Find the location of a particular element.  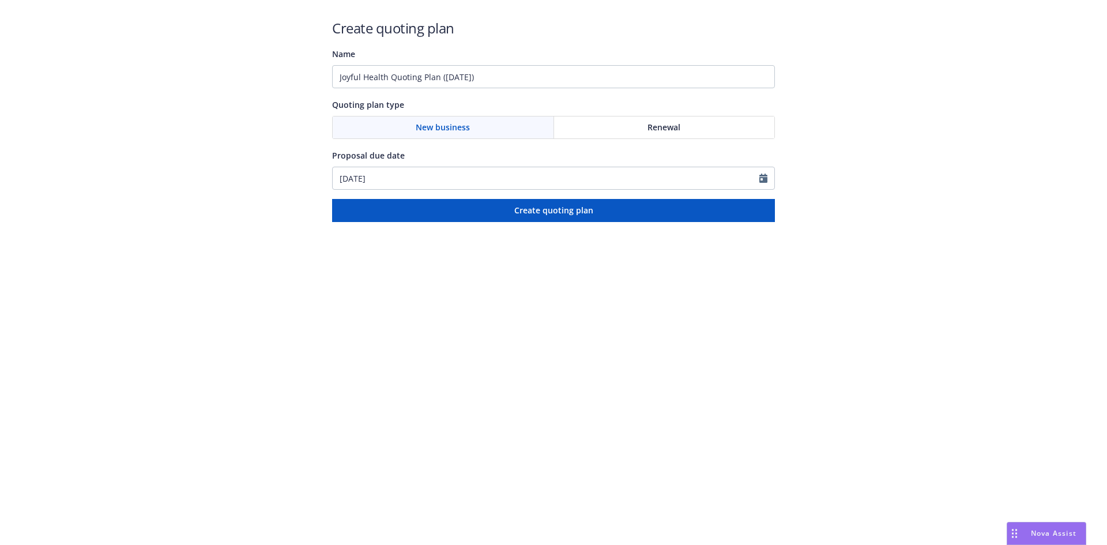

span: Create quoting plan is located at coordinates (553, 210).